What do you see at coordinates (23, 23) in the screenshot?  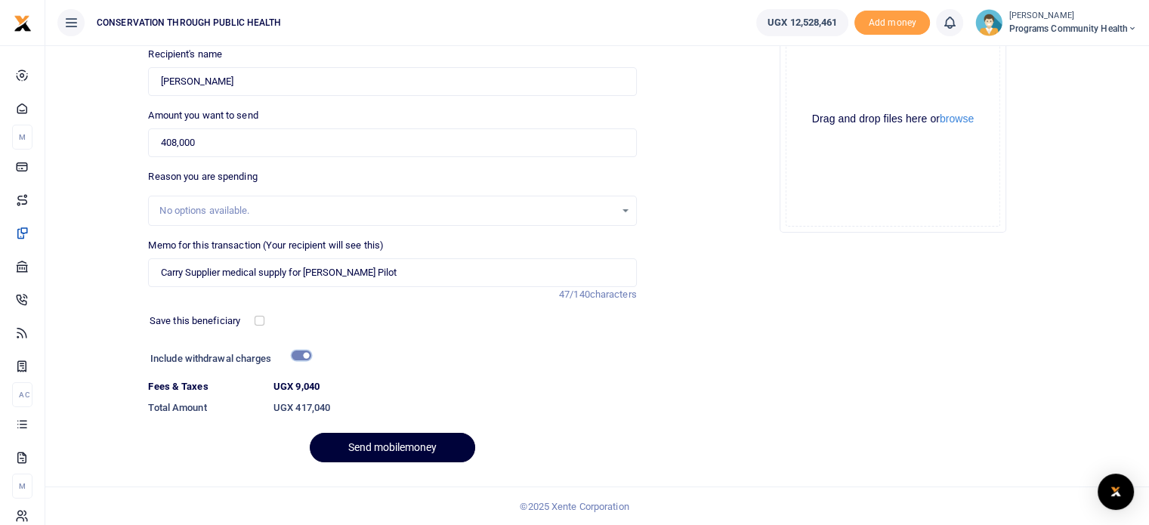 I see `img: logo-small` at bounding box center [23, 23].